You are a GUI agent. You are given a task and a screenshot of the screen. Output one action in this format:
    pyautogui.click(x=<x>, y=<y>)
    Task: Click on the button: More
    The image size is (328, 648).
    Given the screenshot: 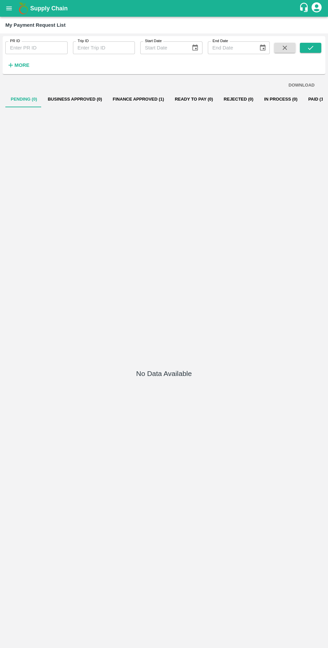 What is the action you would take?
    pyautogui.click(x=18, y=65)
    